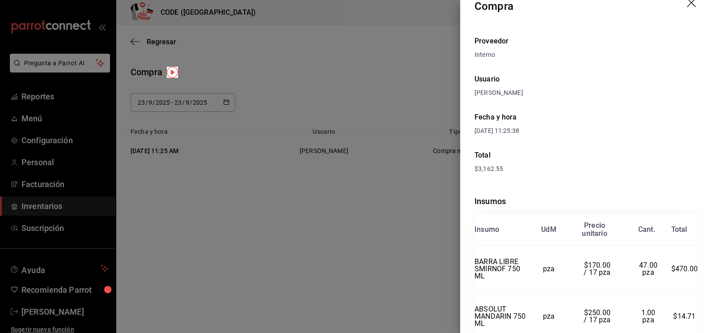  Describe the element at coordinates (685, 316) in the screenshot. I see `span: $14.71` at that location.